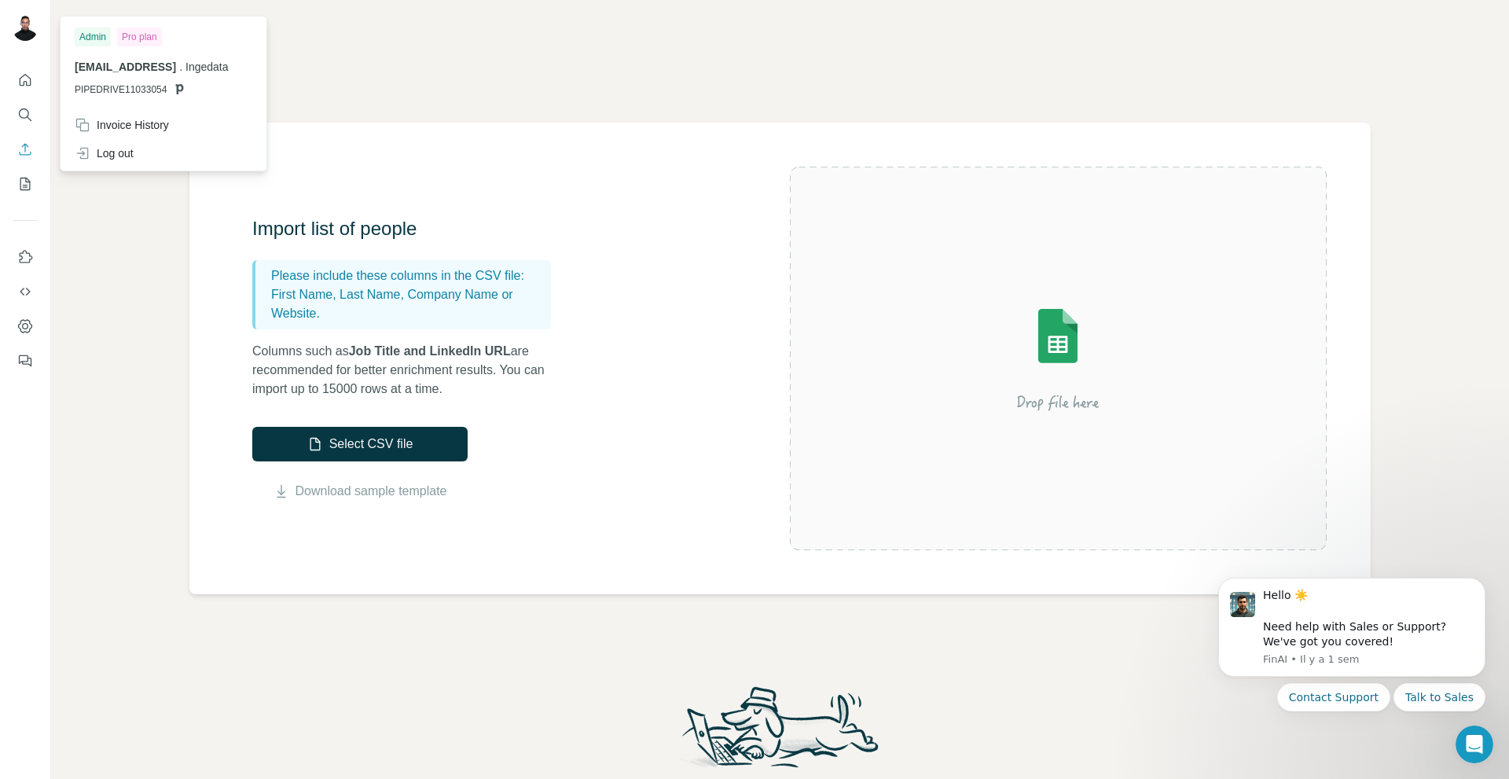  What do you see at coordinates (104, 153) in the screenshot?
I see `div: Log out` at bounding box center [104, 153].